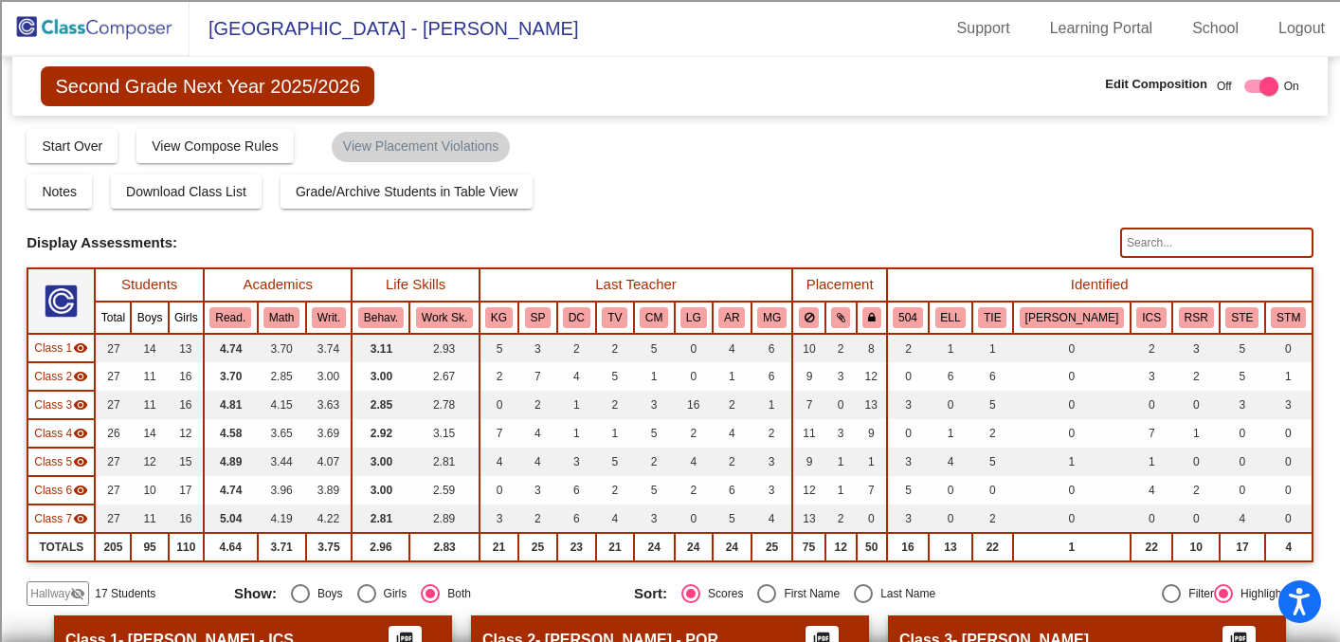  I want to click on th: English Language Learner, so click(951, 318).